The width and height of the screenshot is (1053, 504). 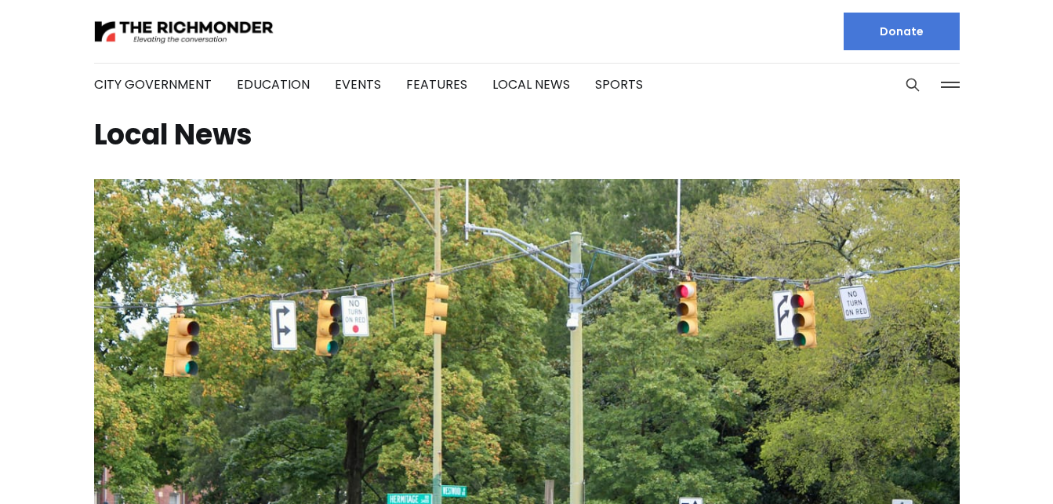 What do you see at coordinates (273, 84) in the screenshot?
I see `a: Education` at bounding box center [273, 84].